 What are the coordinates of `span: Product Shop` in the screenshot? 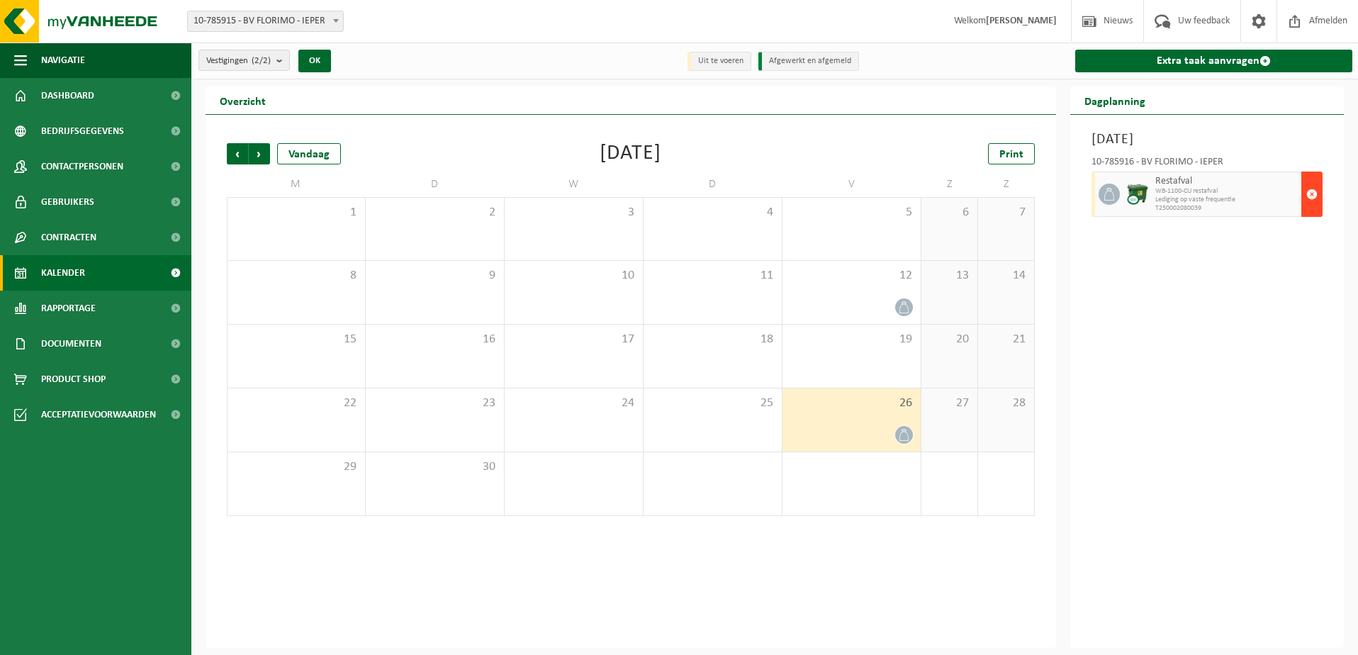 It's located at (73, 379).